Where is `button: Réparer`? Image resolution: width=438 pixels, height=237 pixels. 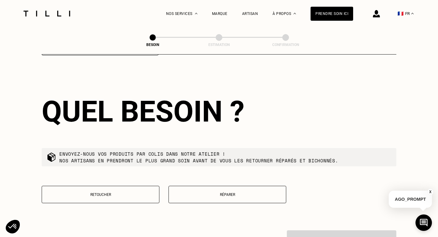 button: Réparer is located at coordinates (227, 194).